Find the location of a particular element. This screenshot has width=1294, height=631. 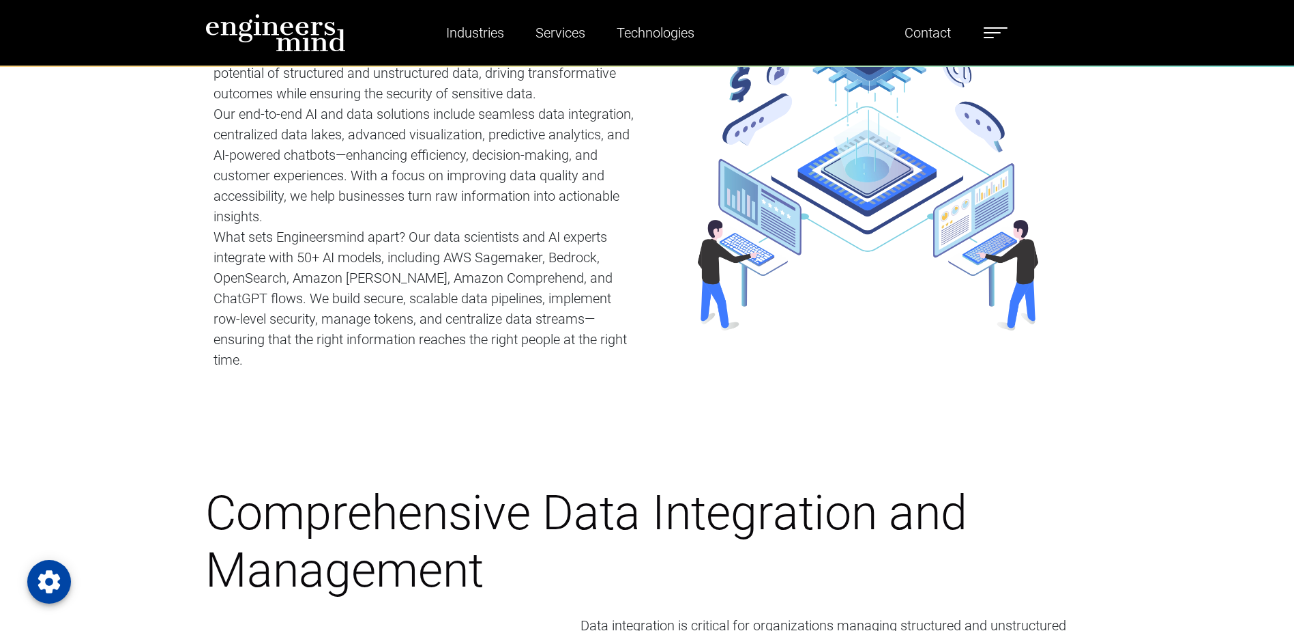

p: What sets Engineersmind apart? Our data scientists and AI experts integrate with 50+ AI models, i... is located at coordinates (426, 298).